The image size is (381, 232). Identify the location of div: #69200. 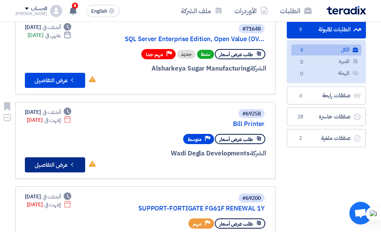
(251, 198).